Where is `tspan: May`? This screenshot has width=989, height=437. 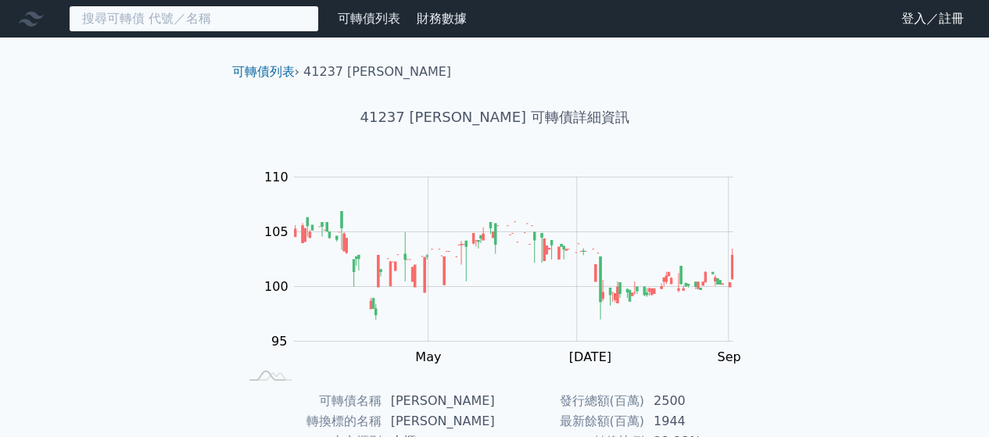
tspan: May is located at coordinates (428, 357).